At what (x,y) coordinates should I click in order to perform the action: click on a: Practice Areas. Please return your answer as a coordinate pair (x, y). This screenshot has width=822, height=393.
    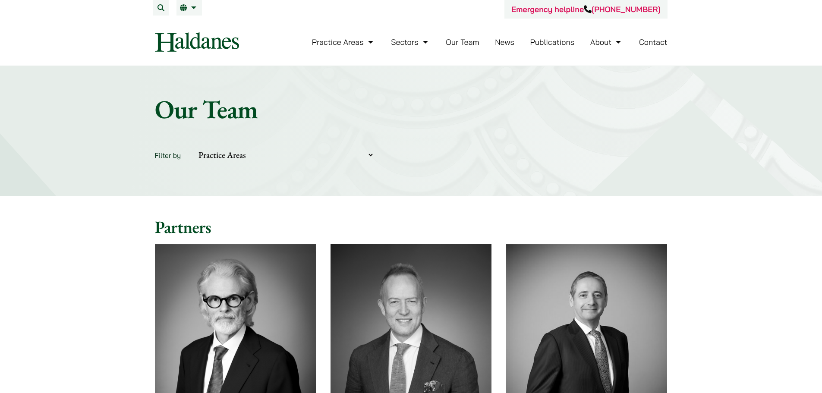
    Looking at the image, I should click on (343, 42).